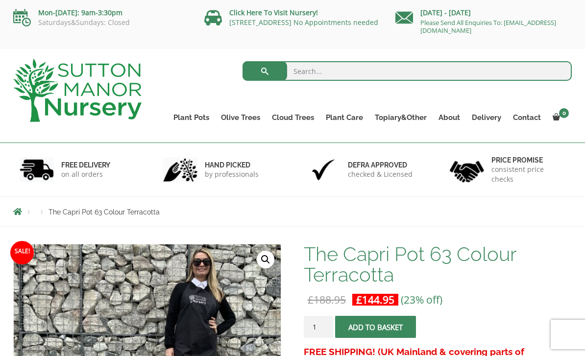 Image resolution: width=585 pixels, height=356 pixels. I want to click on img: 4.jpg, so click(467, 170).